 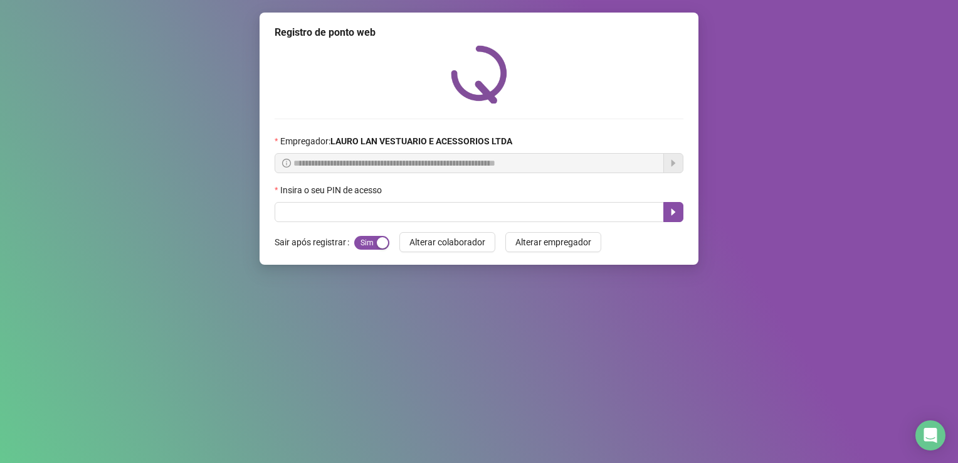 I want to click on button: Alterar colaborador, so click(x=447, y=242).